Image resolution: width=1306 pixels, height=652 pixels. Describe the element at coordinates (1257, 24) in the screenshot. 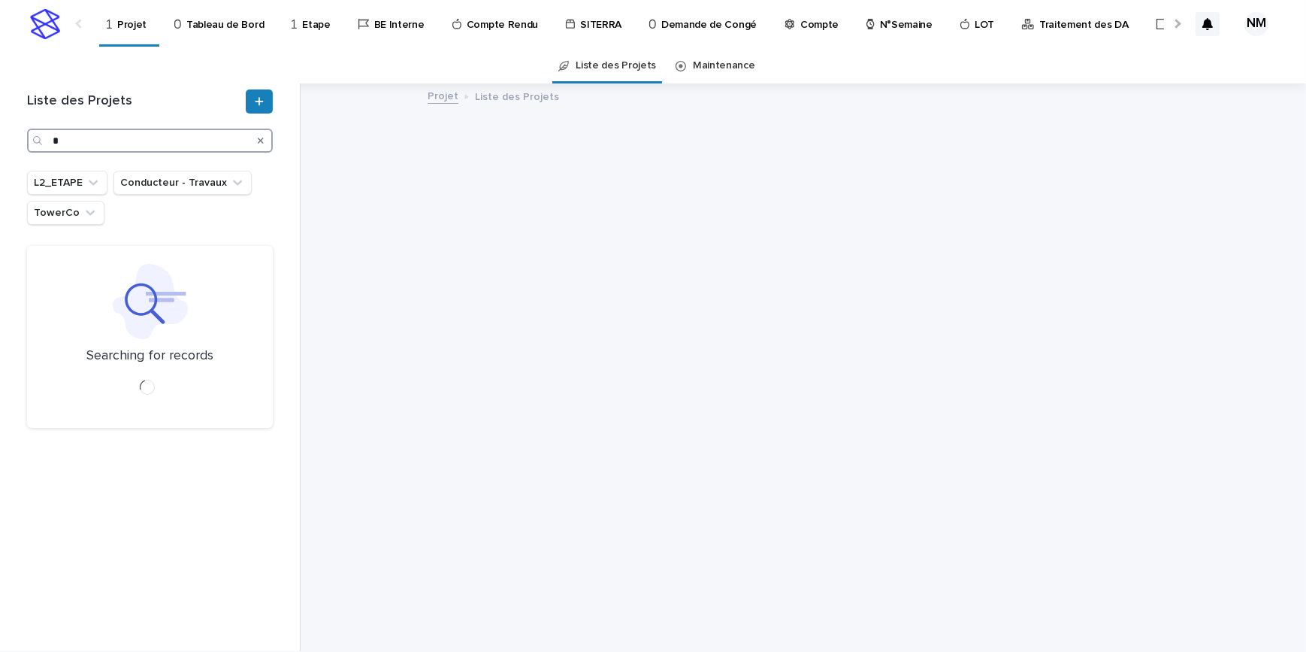

I see `div: NM` at that location.